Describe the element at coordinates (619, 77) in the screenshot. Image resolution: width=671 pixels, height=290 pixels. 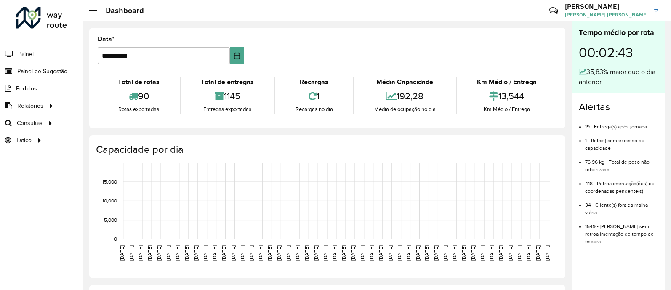
I see `div: 35,83% maior que o dia anterior` at that location.